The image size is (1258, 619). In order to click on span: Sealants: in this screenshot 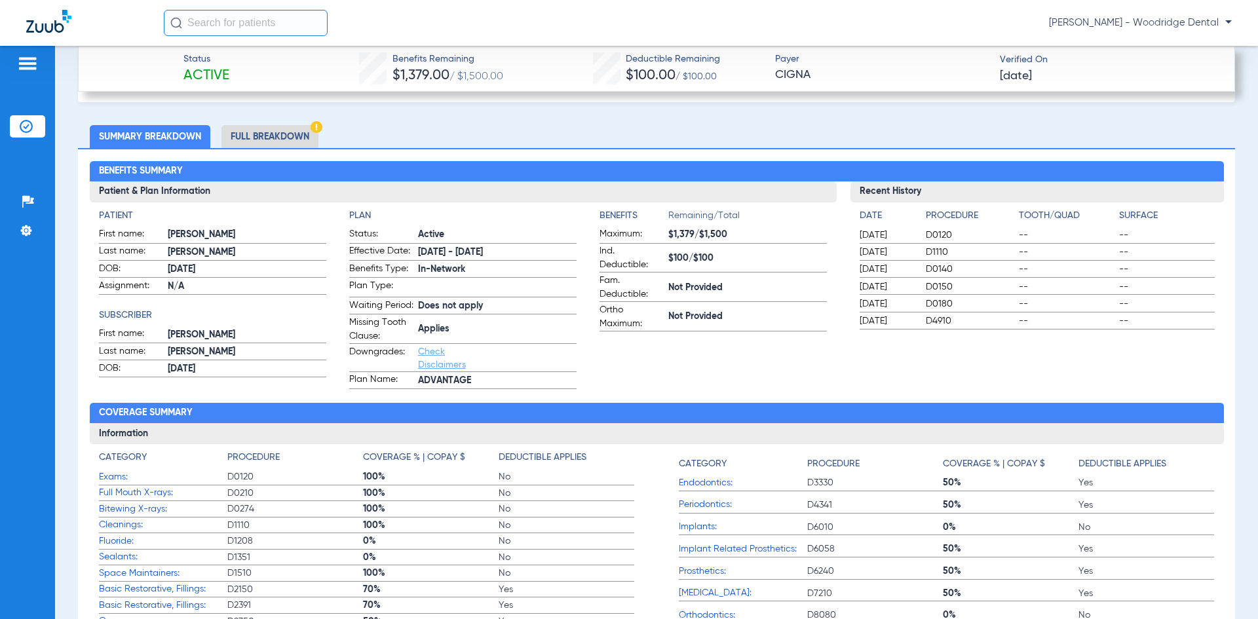, I will do `click(163, 557)`.